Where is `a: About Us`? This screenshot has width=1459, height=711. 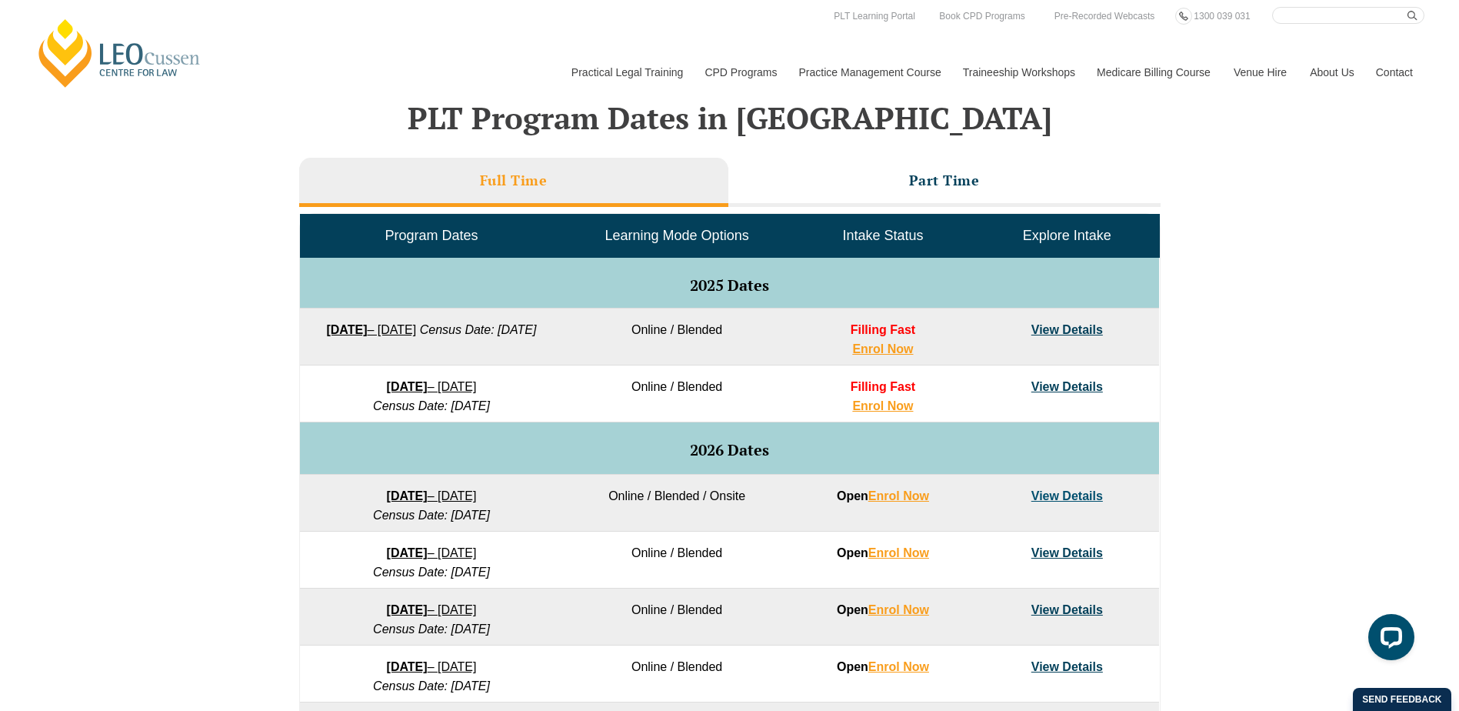 a: About Us is located at coordinates (1332, 72).